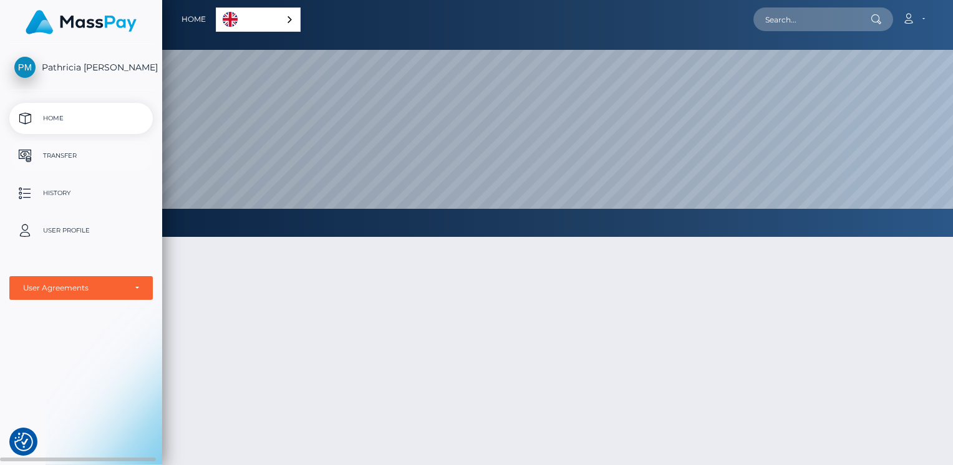 The height and width of the screenshot is (465, 953). What do you see at coordinates (74, 288) in the screenshot?
I see `div: User Agreements` at bounding box center [74, 288].